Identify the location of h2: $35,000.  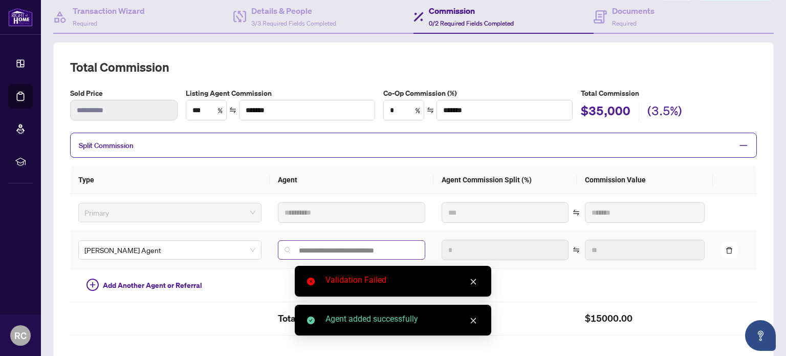
(606, 112).